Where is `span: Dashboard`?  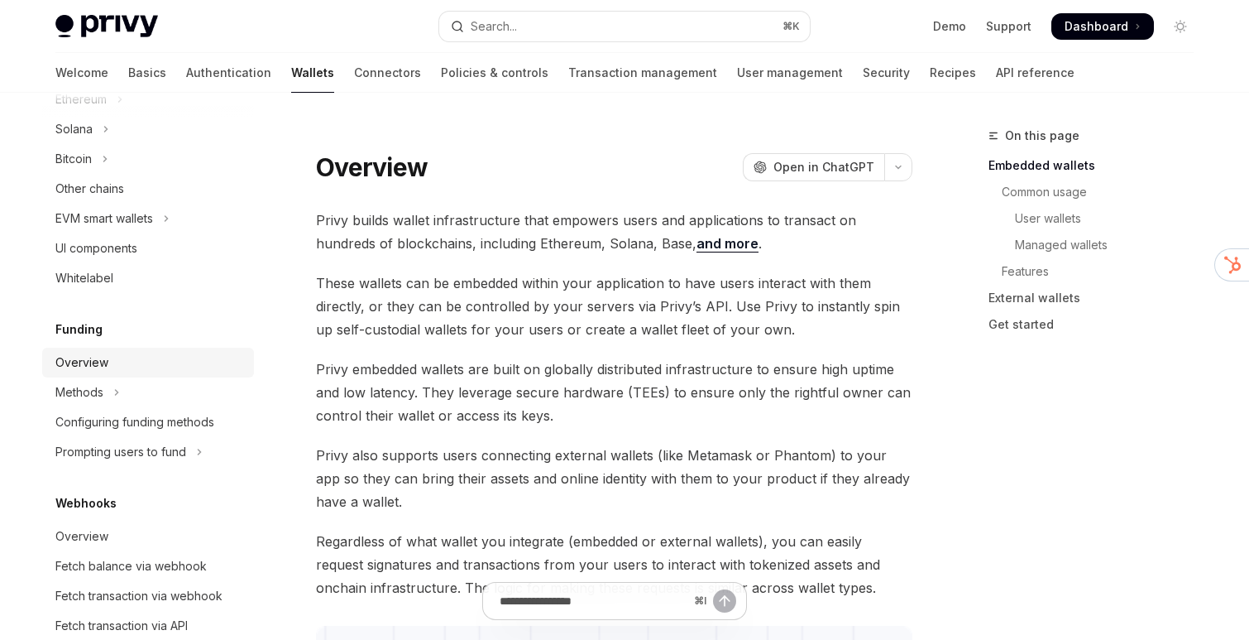
span: Dashboard is located at coordinates (1096, 26).